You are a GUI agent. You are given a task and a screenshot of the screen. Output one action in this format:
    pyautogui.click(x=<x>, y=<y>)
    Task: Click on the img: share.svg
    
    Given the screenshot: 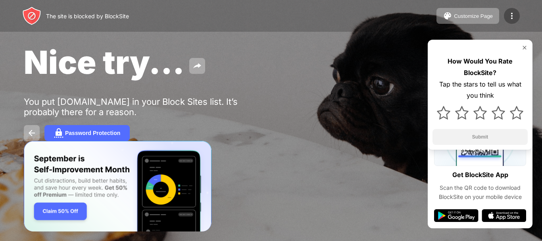 What is the action you would take?
    pyautogui.click(x=197, y=66)
    